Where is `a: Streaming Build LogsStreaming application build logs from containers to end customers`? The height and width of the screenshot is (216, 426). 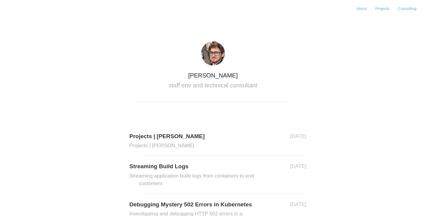 a: Streaming Build LogsStreaming application build logs from containers to end customers is located at coordinates (222, 174).